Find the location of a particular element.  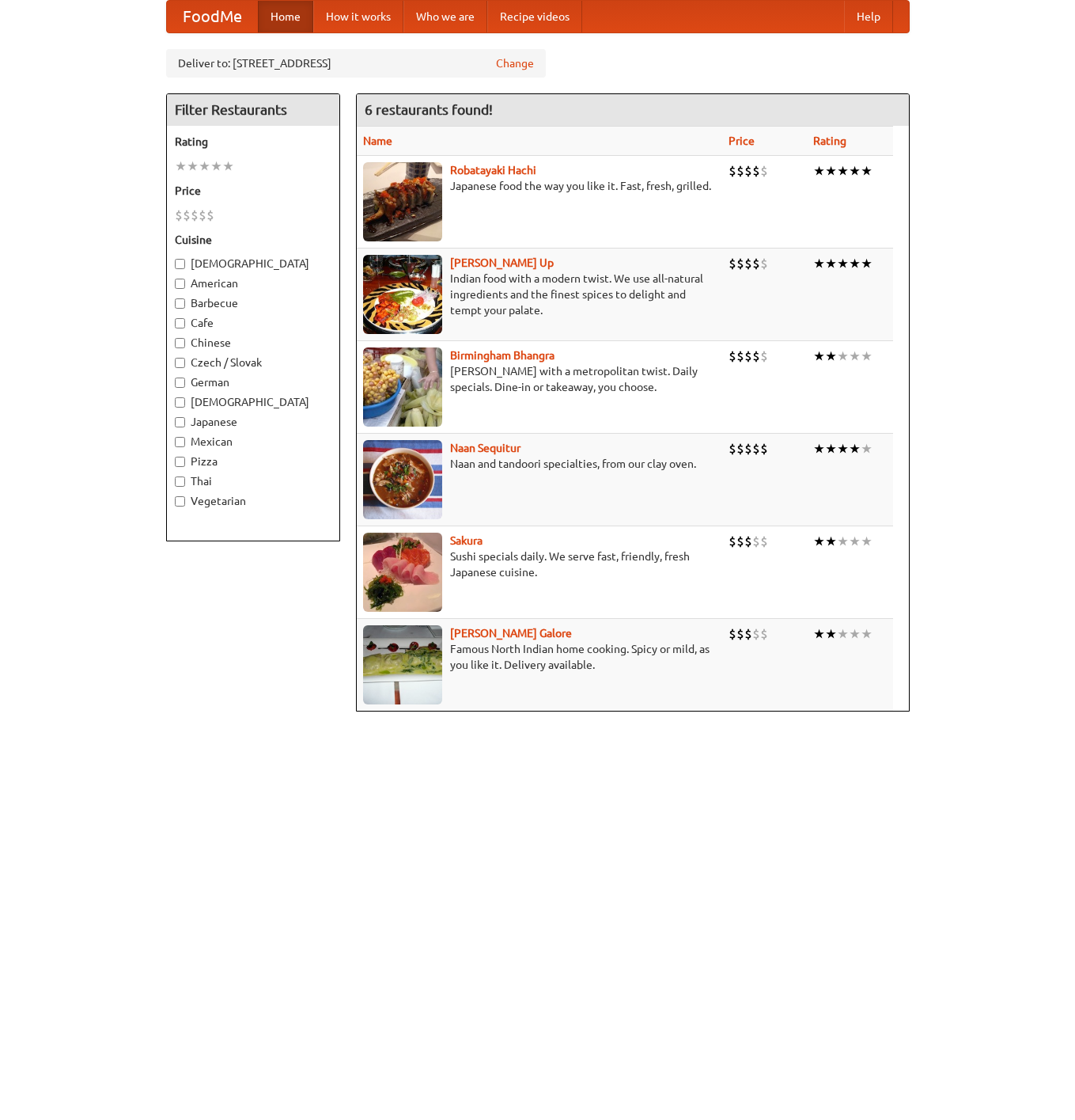

img: curryup.jpg is located at coordinates (402, 295).